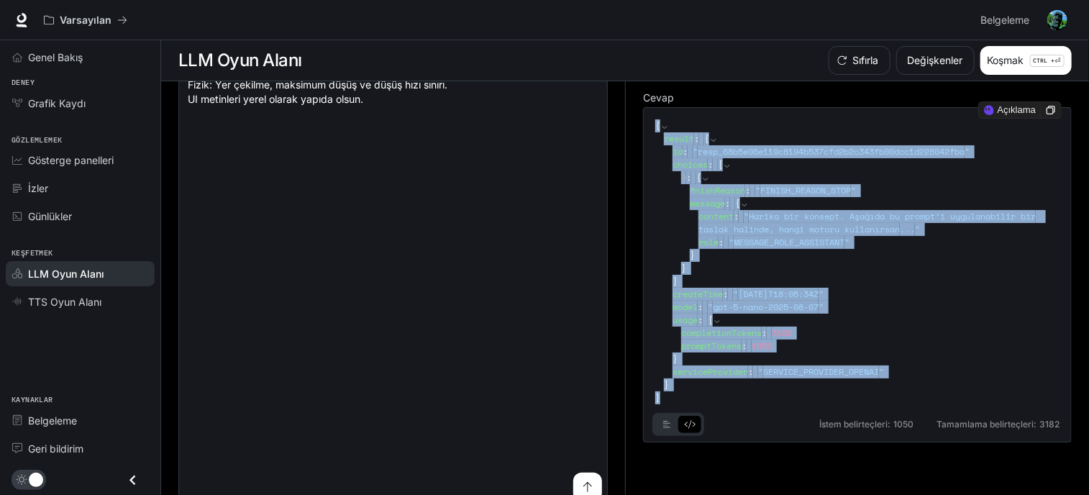 Image resolution: width=1089 pixels, height=495 pixels. I want to click on a: LLM Oyun Alanı, so click(80, 273).